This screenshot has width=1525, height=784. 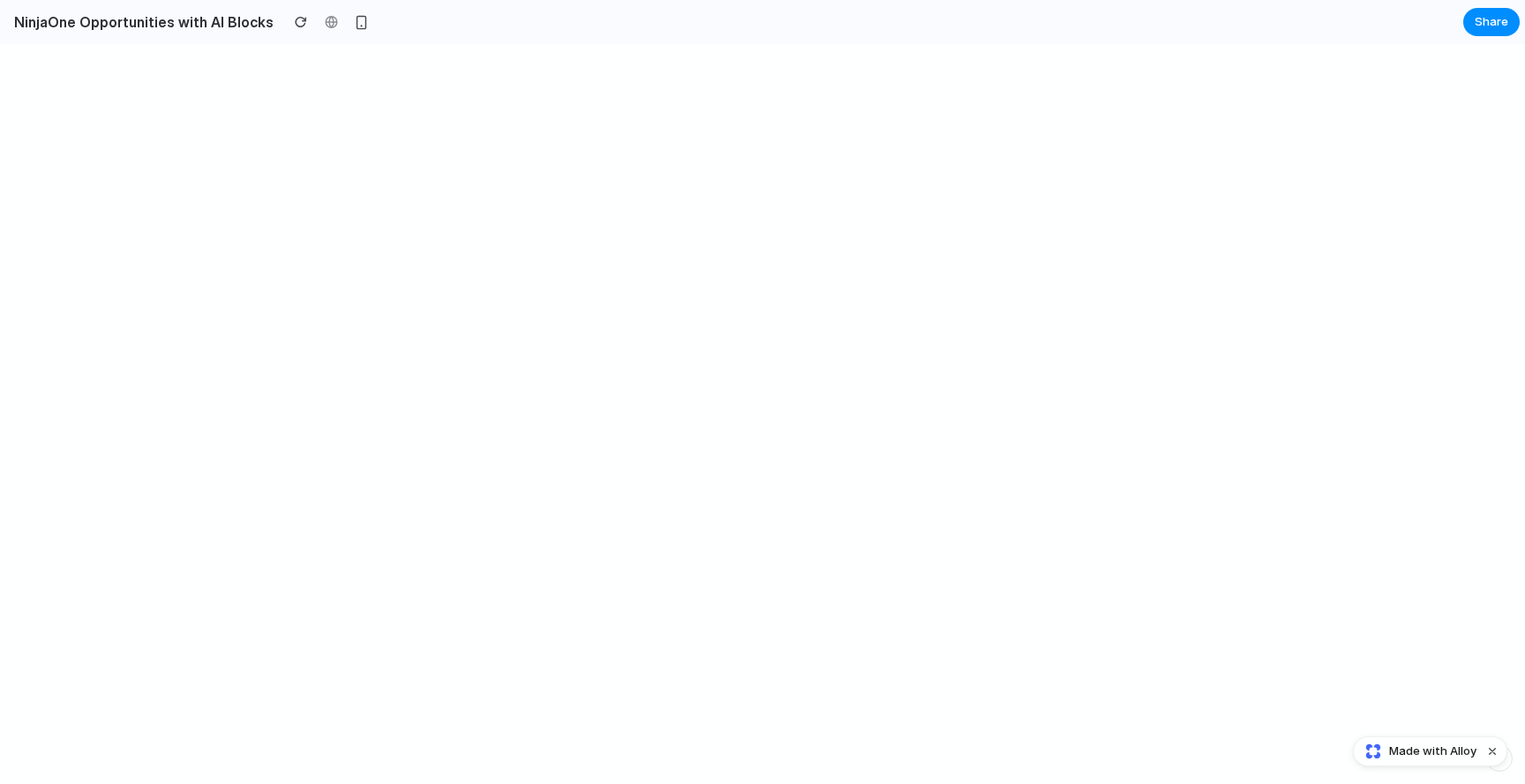 I want to click on span: Made with Alloy, so click(x=1432, y=751).